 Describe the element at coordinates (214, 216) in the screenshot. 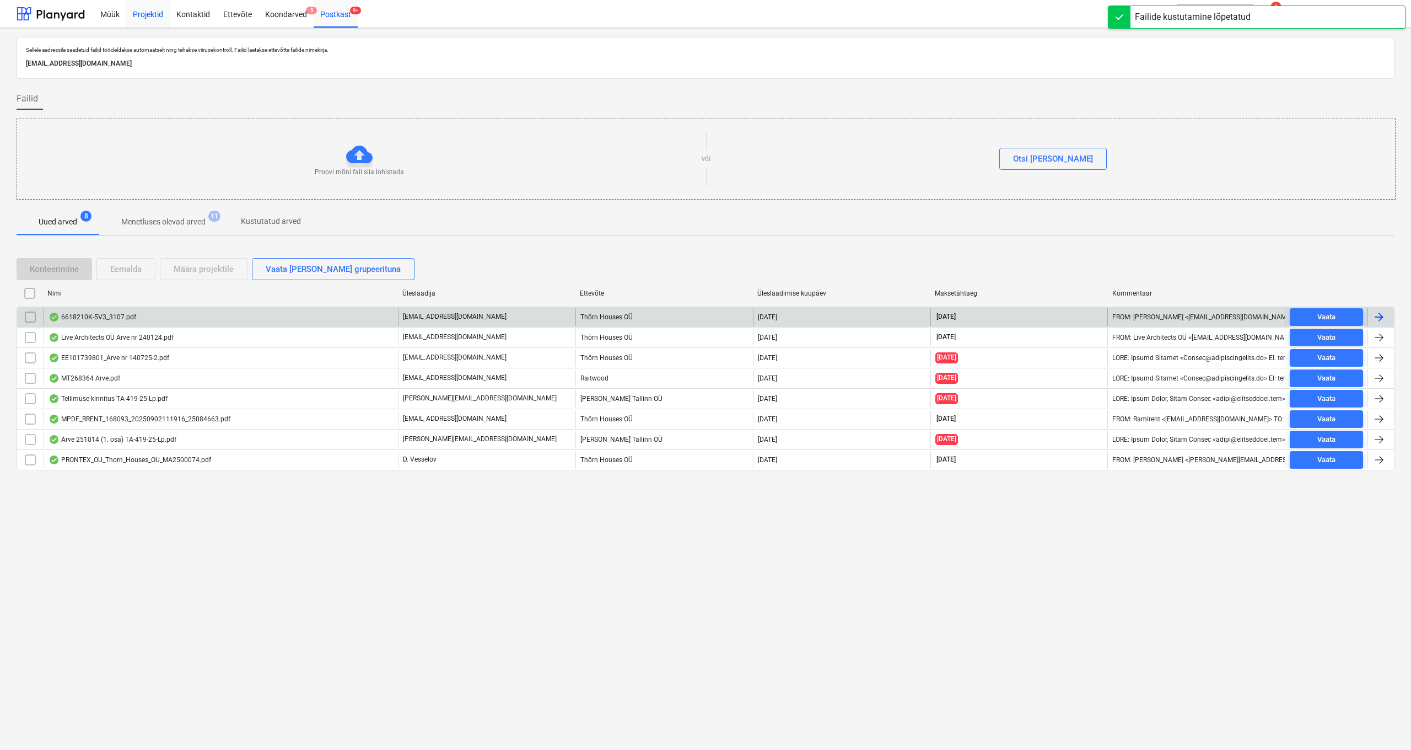

I see `span: 11` at that location.